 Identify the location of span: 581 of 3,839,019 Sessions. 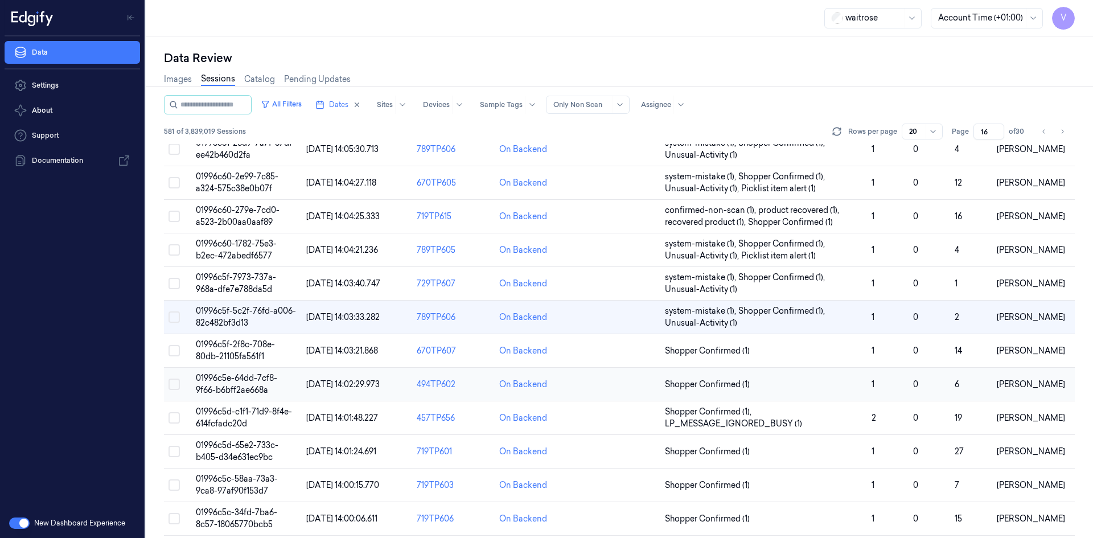
(205, 131).